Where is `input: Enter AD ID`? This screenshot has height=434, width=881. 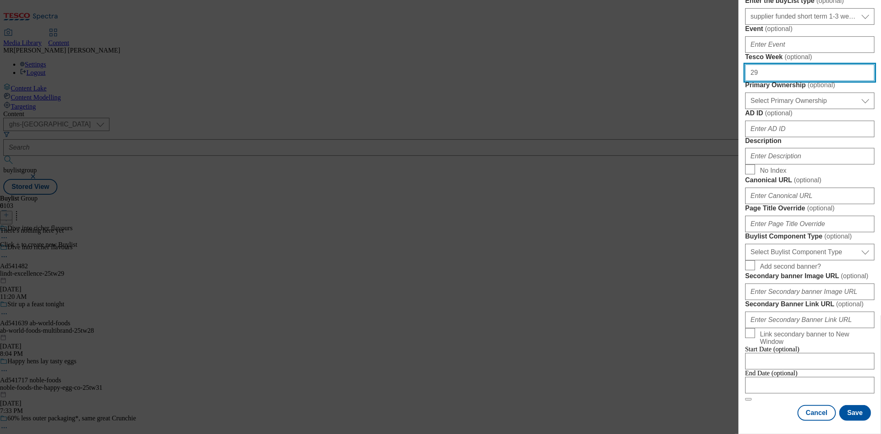 input: Enter AD ID is located at coordinates (810, 129).